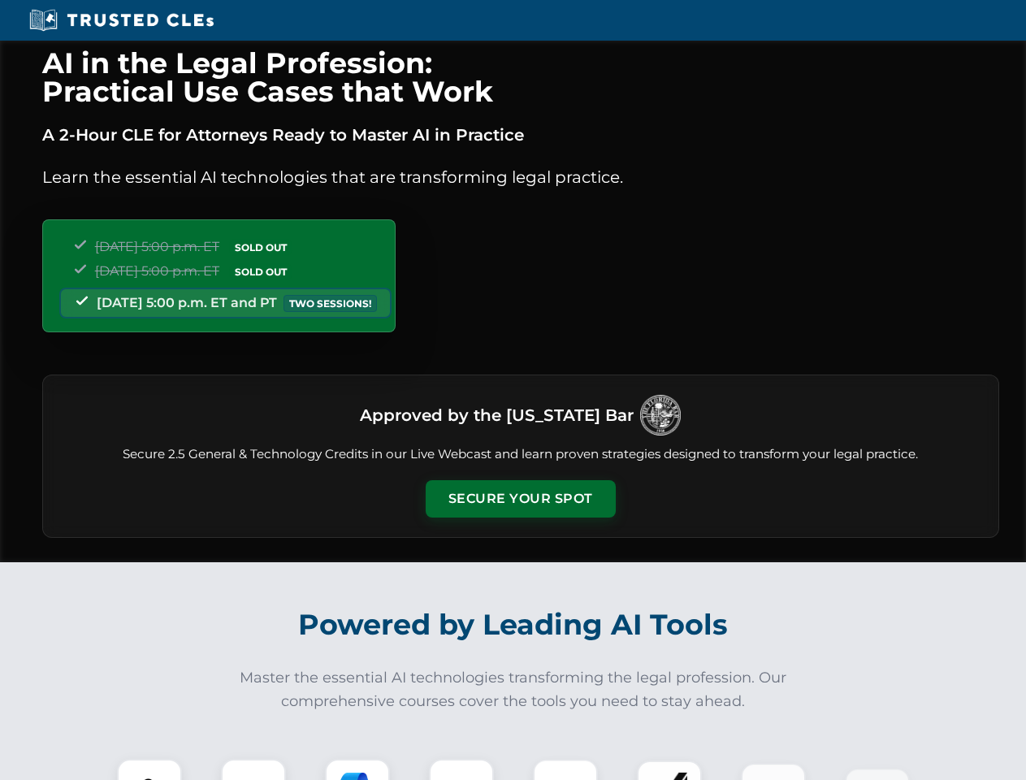  I want to click on p: Learn the essential AI technologies that are transforming legal practice., so click(521, 177).